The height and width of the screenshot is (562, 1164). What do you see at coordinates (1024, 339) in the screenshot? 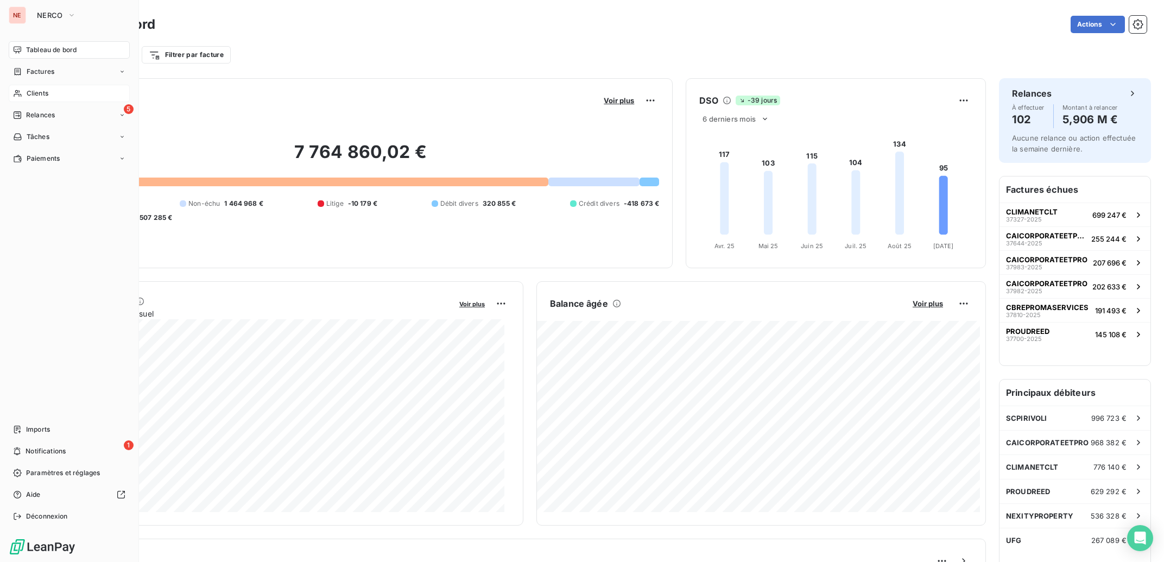
I see `span: 37700-2025` at bounding box center [1024, 339].